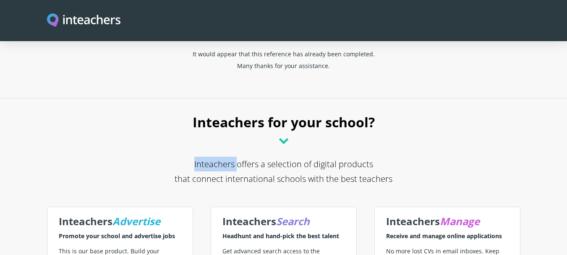 Image resolution: width=567 pixels, height=255 pixels. What do you see at coordinates (136, 221) in the screenshot?
I see `em: Advertise` at bounding box center [136, 221].